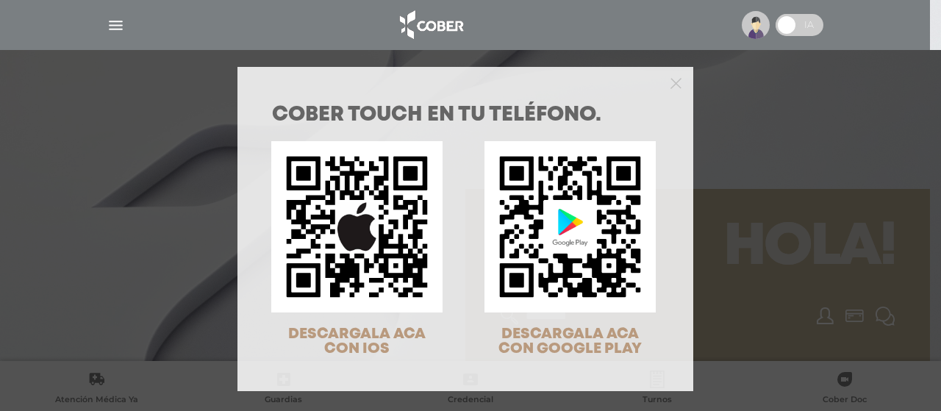 The height and width of the screenshot is (411, 941). Describe the element at coordinates (569, 341) in the screenshot. I see `span: DESCARGALA ACA CON GOOGLE PLAY` at that location.